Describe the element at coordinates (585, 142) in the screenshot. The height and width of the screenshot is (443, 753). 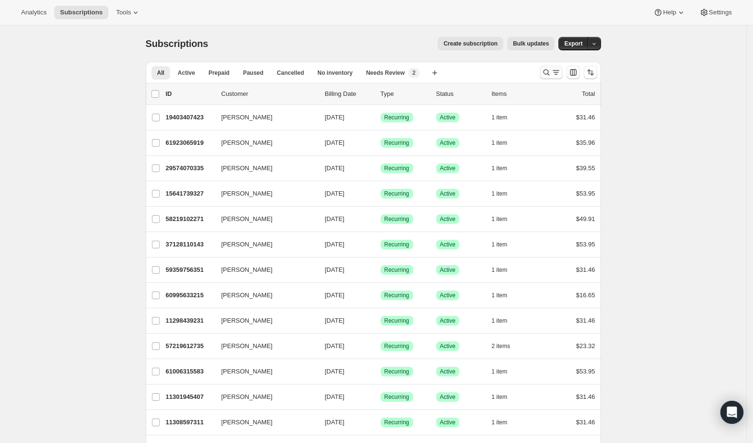
I see `span: $35.96` at that location.